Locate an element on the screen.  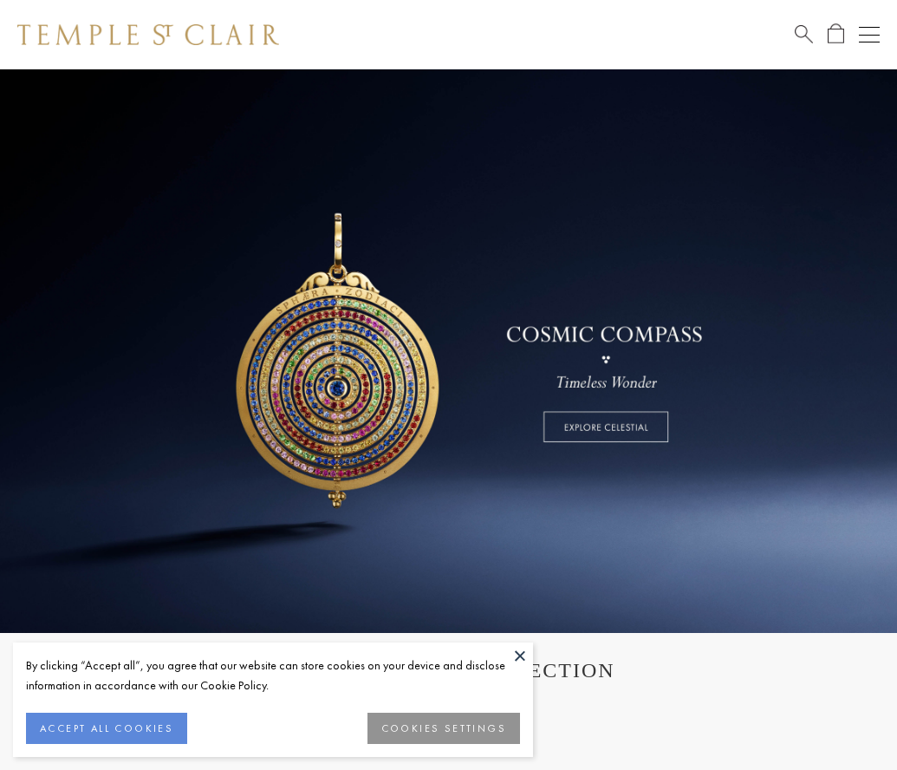
a: Search is located at coordinates (803, 34).